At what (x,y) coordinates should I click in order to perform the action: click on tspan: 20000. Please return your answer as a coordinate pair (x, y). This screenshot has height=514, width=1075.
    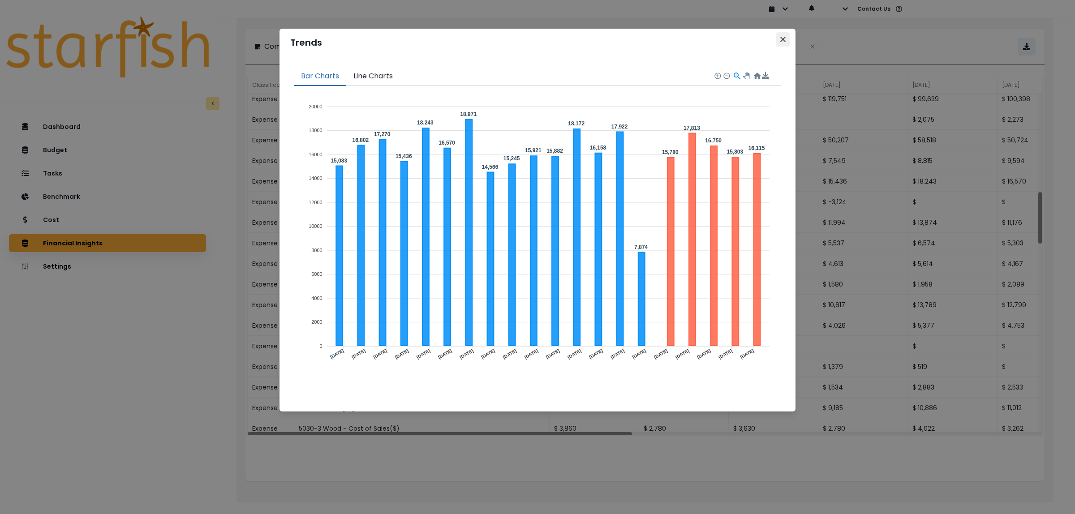
    Looking at the image, I should click on (315, 107).